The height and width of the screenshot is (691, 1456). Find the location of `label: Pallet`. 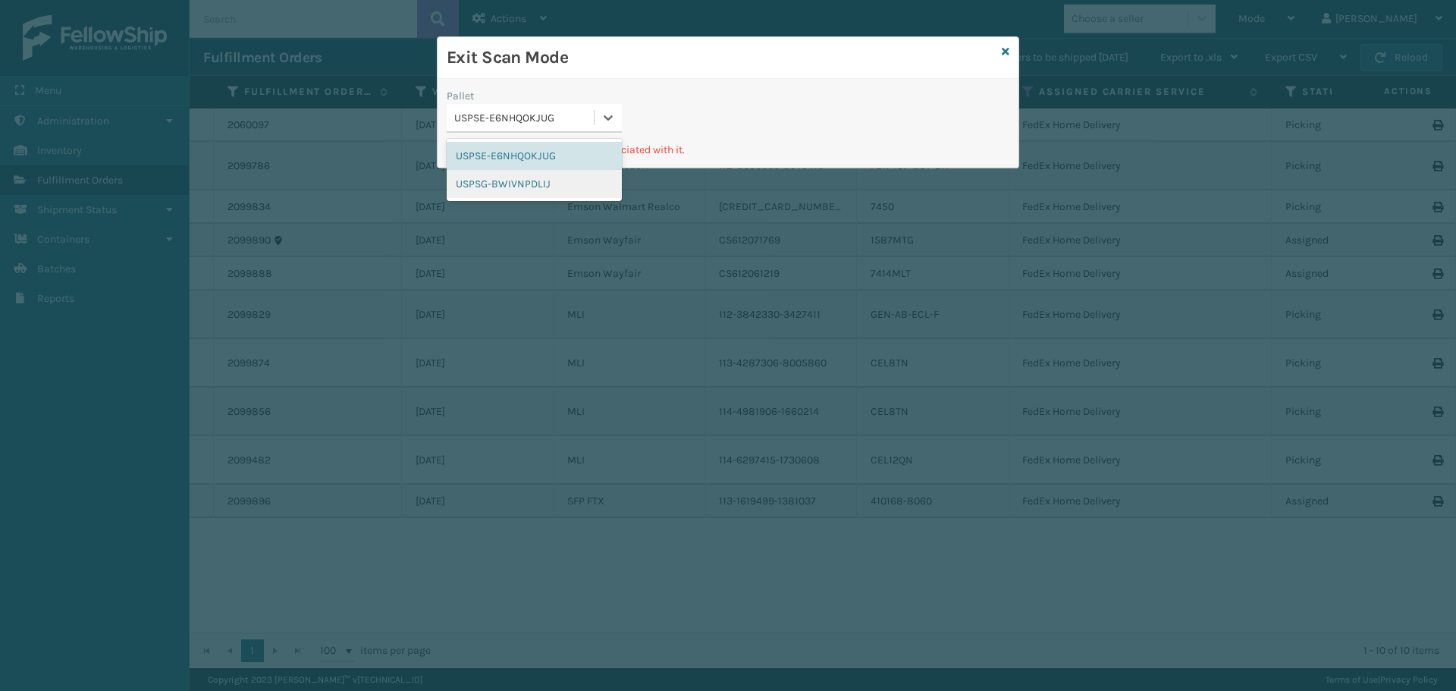

label: Pallet is located at coordinates (460, 96).